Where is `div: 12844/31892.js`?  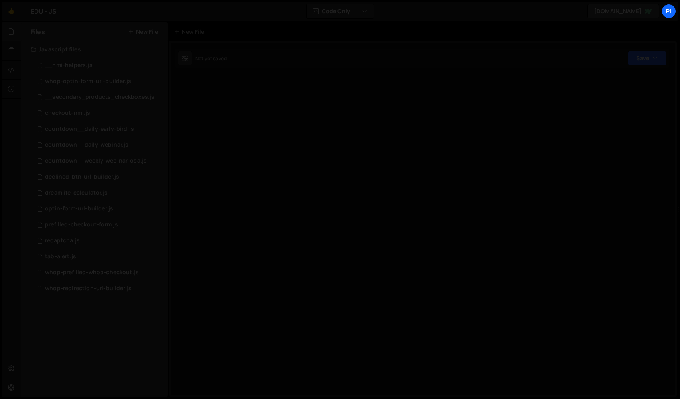 div: 12844/31892.js is located at coordinates (99, 225).